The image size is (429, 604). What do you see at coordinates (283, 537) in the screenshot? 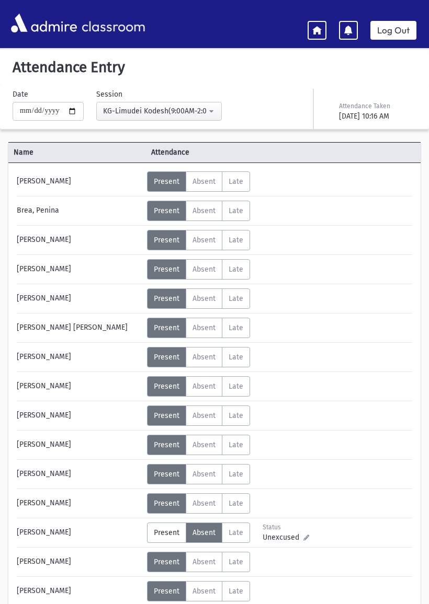
I see `span: Unexcused` at bounding box center [283, 537].